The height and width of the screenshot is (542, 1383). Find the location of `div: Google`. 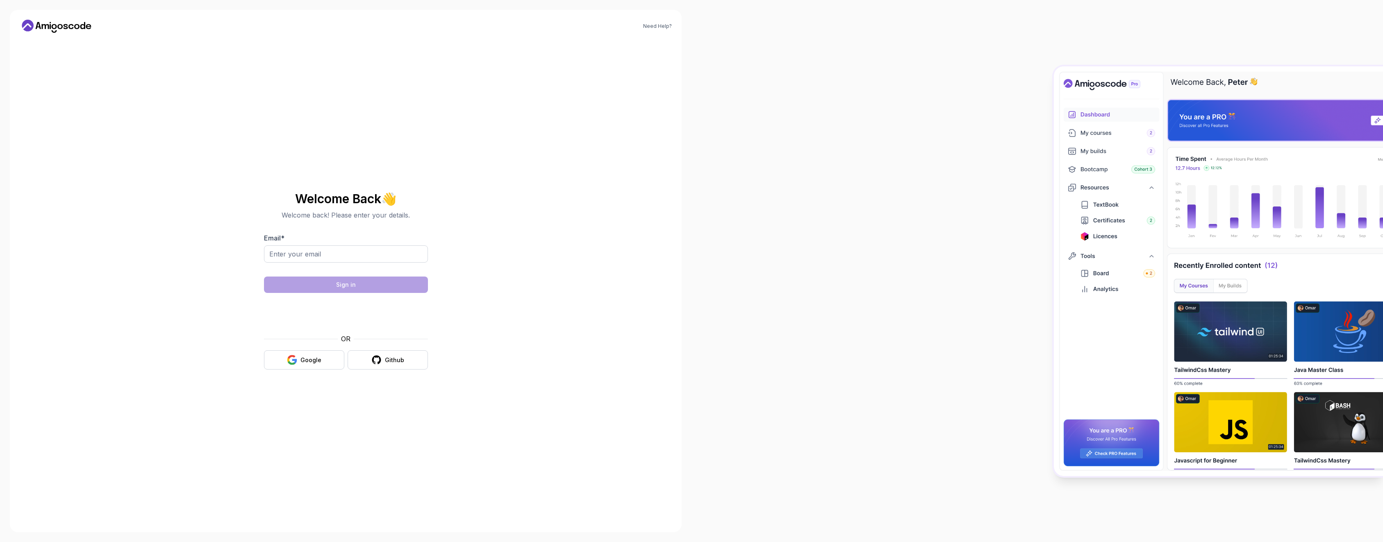

div: Google is located at coordinates (311, 360).